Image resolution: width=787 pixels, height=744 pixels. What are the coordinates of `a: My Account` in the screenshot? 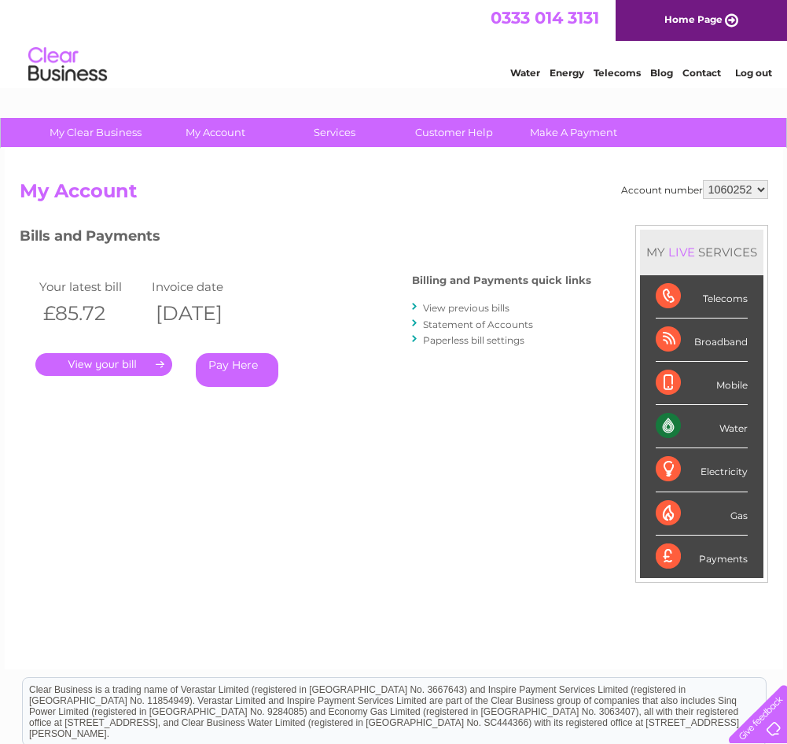 It's located at (215, 132).